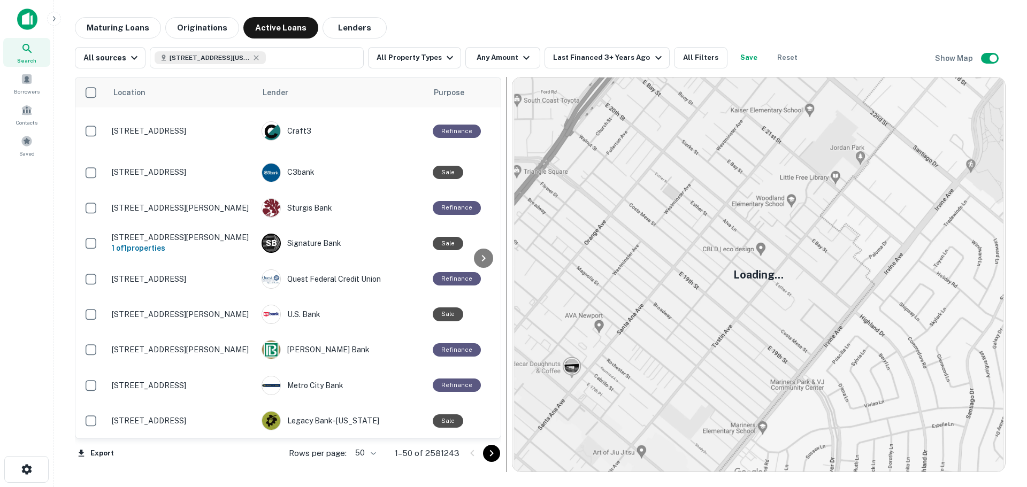 This screenshot has height=487, width=1027. I want to click on button: Lenders, so click(355, 28).